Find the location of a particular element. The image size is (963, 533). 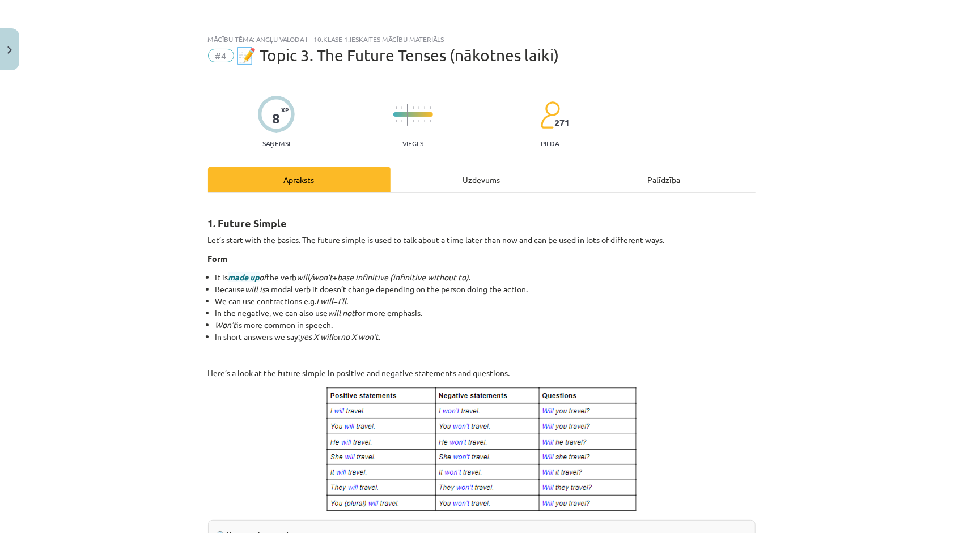

i: no X won’t is located at coordinates (360, 337).